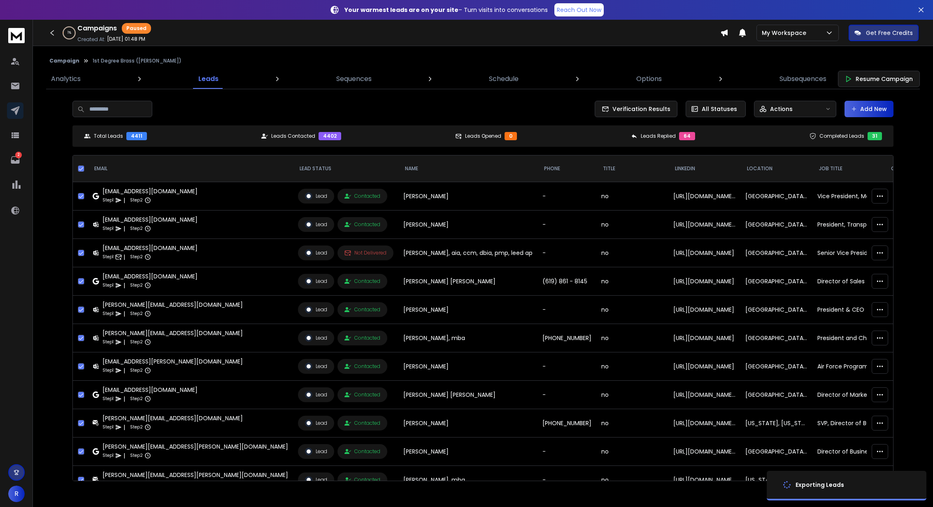  What do you see at coordinates (579, 10) in the screenshot?
I see `p: Reach Out Now` at bounding box center [579, 10].